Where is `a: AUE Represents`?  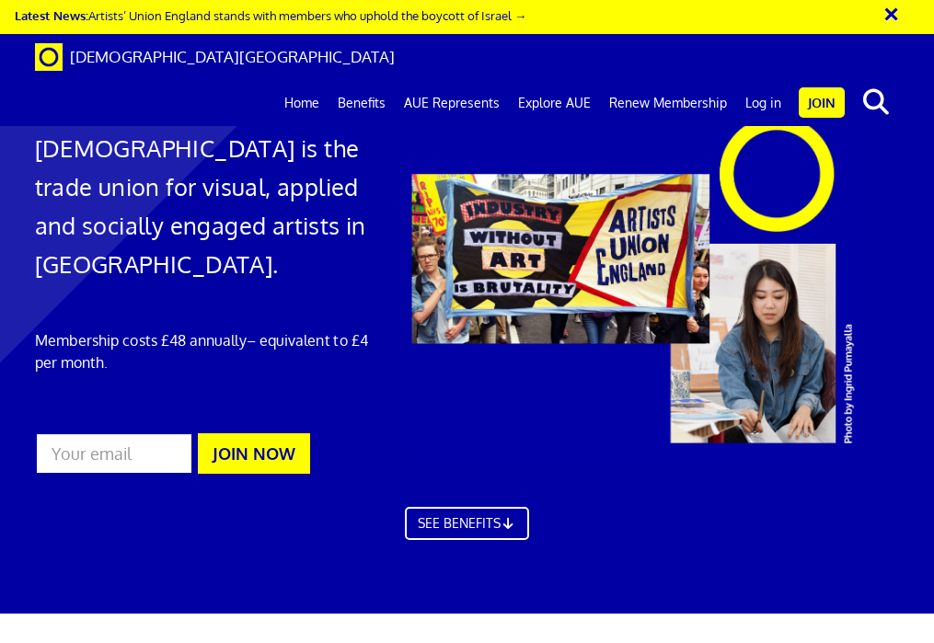
a: AUE Represents is located at coordinates (452, 103).